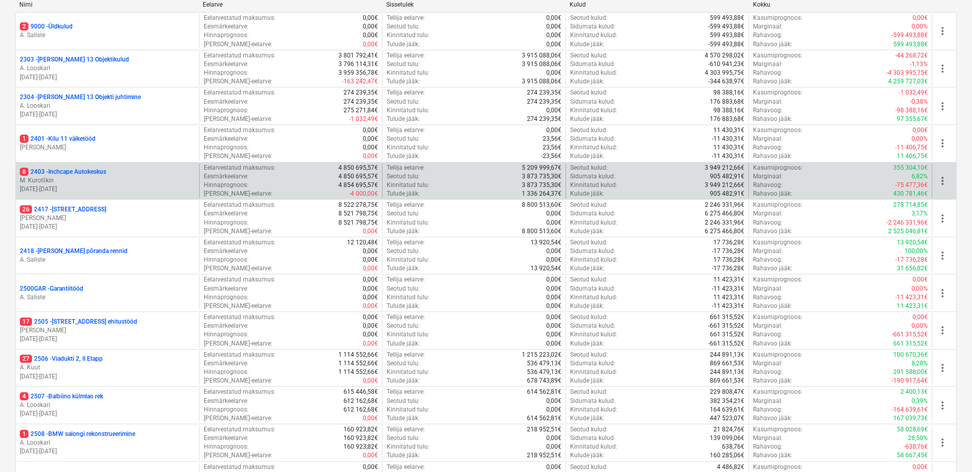  Describe the element at coordinates (107, 293) in the screenshot. I see `div: 2500GAR -GarantiitöödA. Saliste` at that location.